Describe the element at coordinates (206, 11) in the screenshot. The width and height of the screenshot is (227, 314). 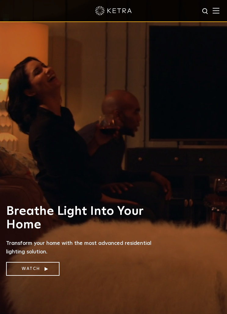
I see `img: search icon` at that location.